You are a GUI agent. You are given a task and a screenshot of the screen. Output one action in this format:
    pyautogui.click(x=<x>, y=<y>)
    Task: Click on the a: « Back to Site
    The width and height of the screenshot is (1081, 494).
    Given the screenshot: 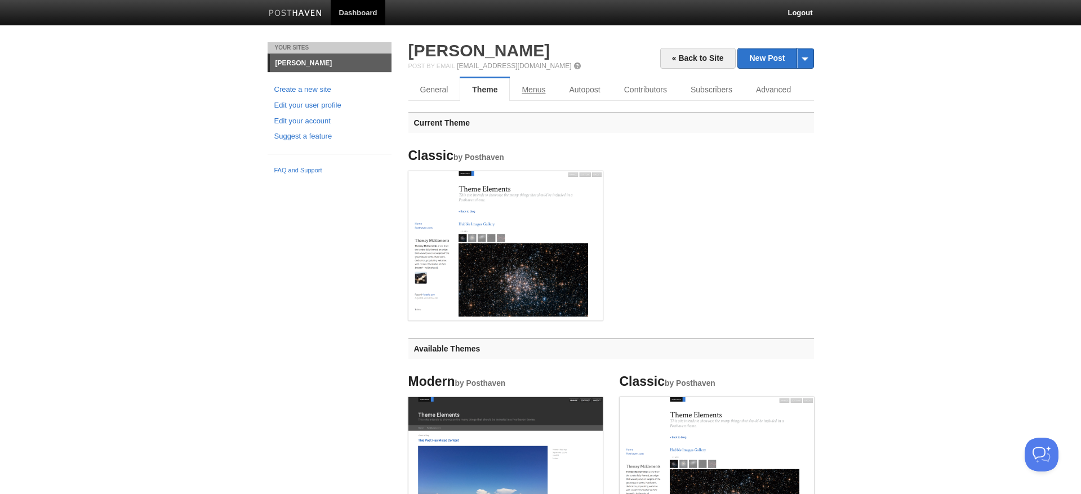 What is the action you would take?
    pyautogui.click(x=698, y=58)
    